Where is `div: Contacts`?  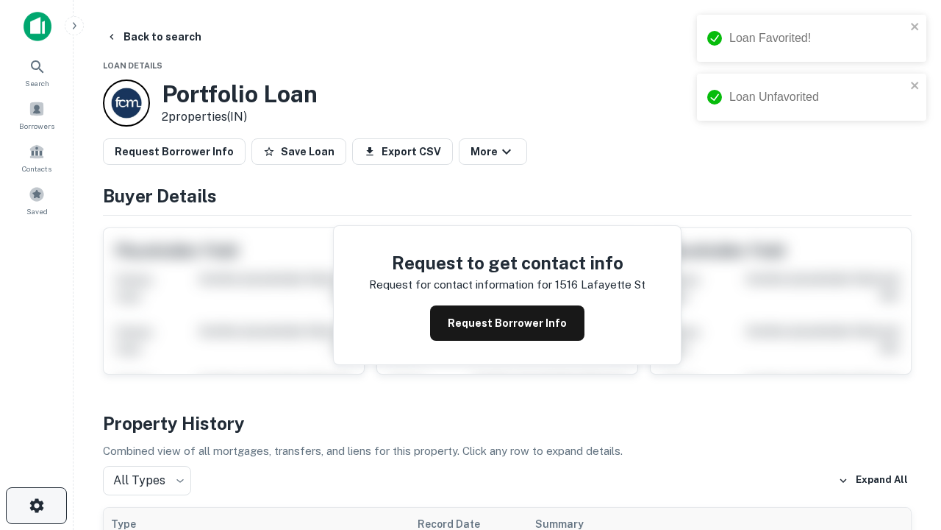 div: Contacts is located at coordinates (37, 157).